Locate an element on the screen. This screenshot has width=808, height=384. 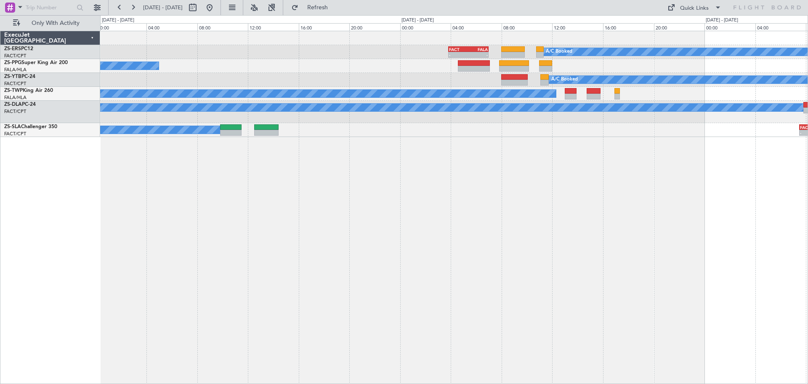
span: Only With Activity is located at coordinates (55, 23).